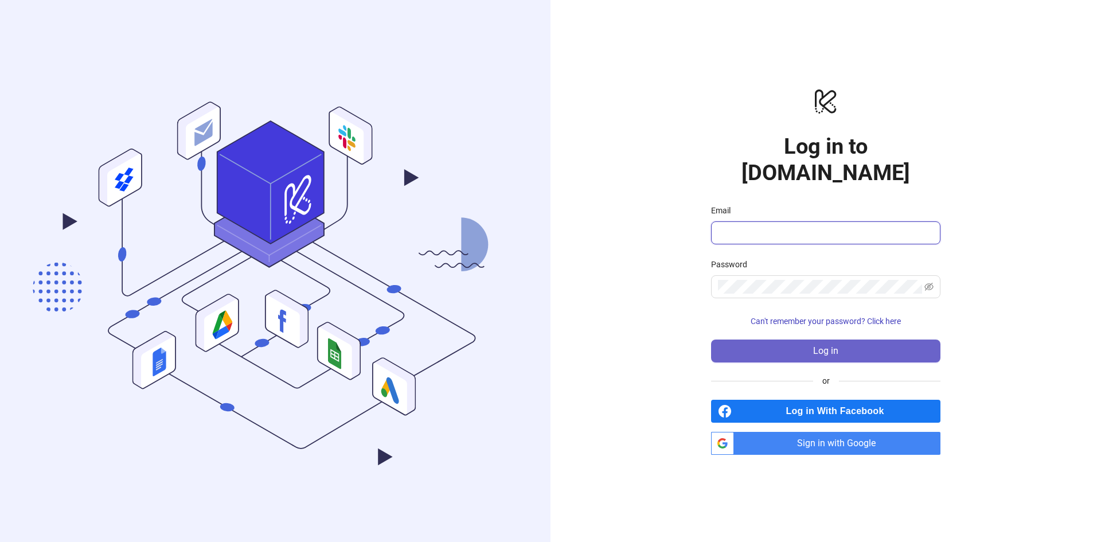 The image size is (1101, 542). Describe the element at coordinates (826, 351) in the screenshot. I see `button: Log in` at that location.